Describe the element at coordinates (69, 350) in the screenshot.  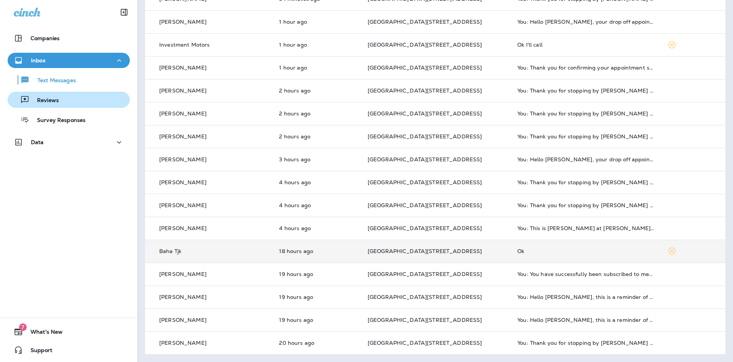
I see `button: Support` at that location.